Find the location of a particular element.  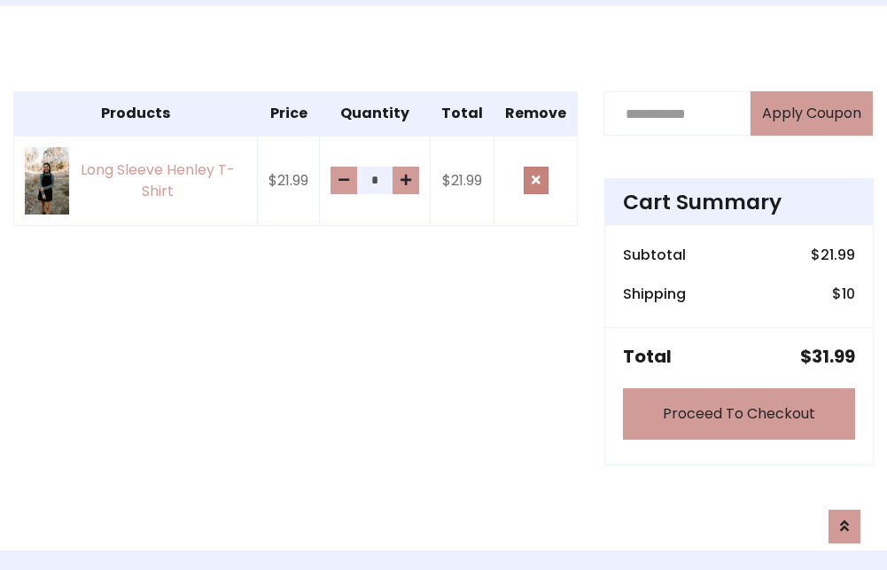

span: 31.99 is located at coordinates (833, 356).